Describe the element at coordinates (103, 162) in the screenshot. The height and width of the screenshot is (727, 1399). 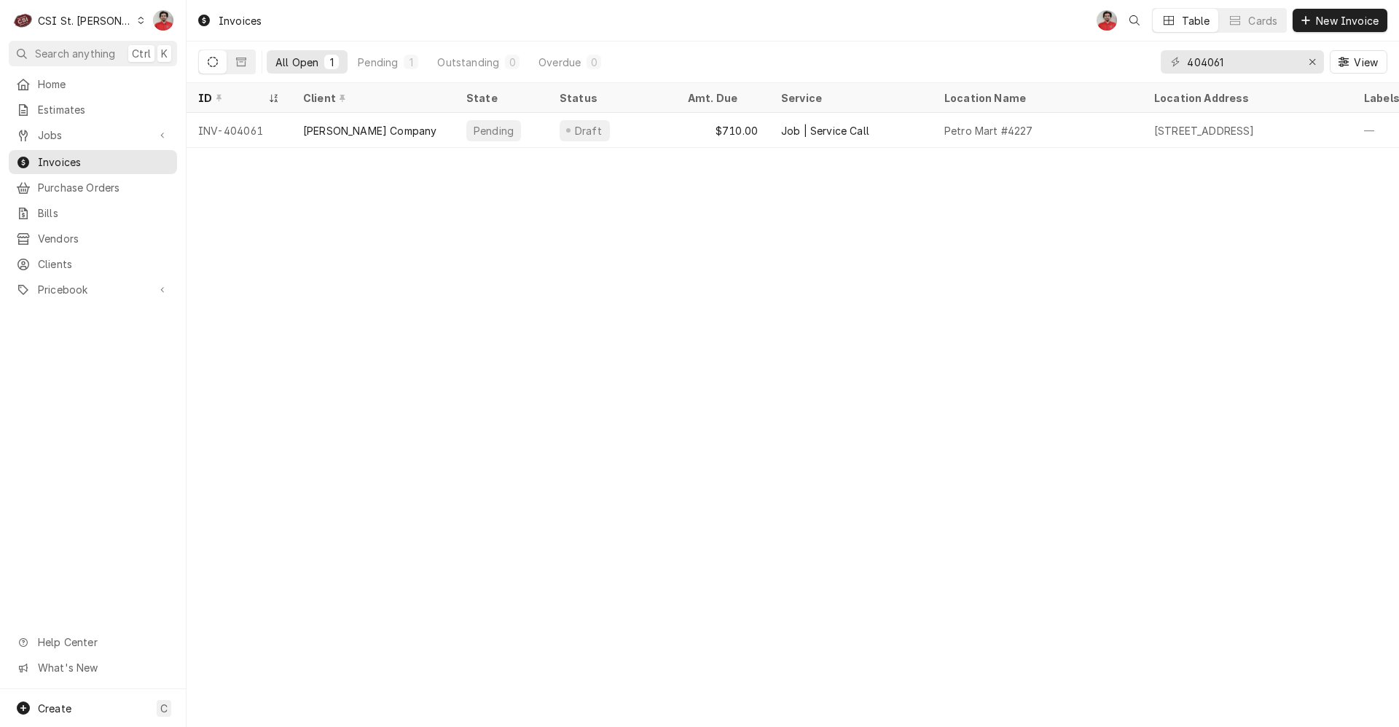
I see `span: Invoices` at that location.